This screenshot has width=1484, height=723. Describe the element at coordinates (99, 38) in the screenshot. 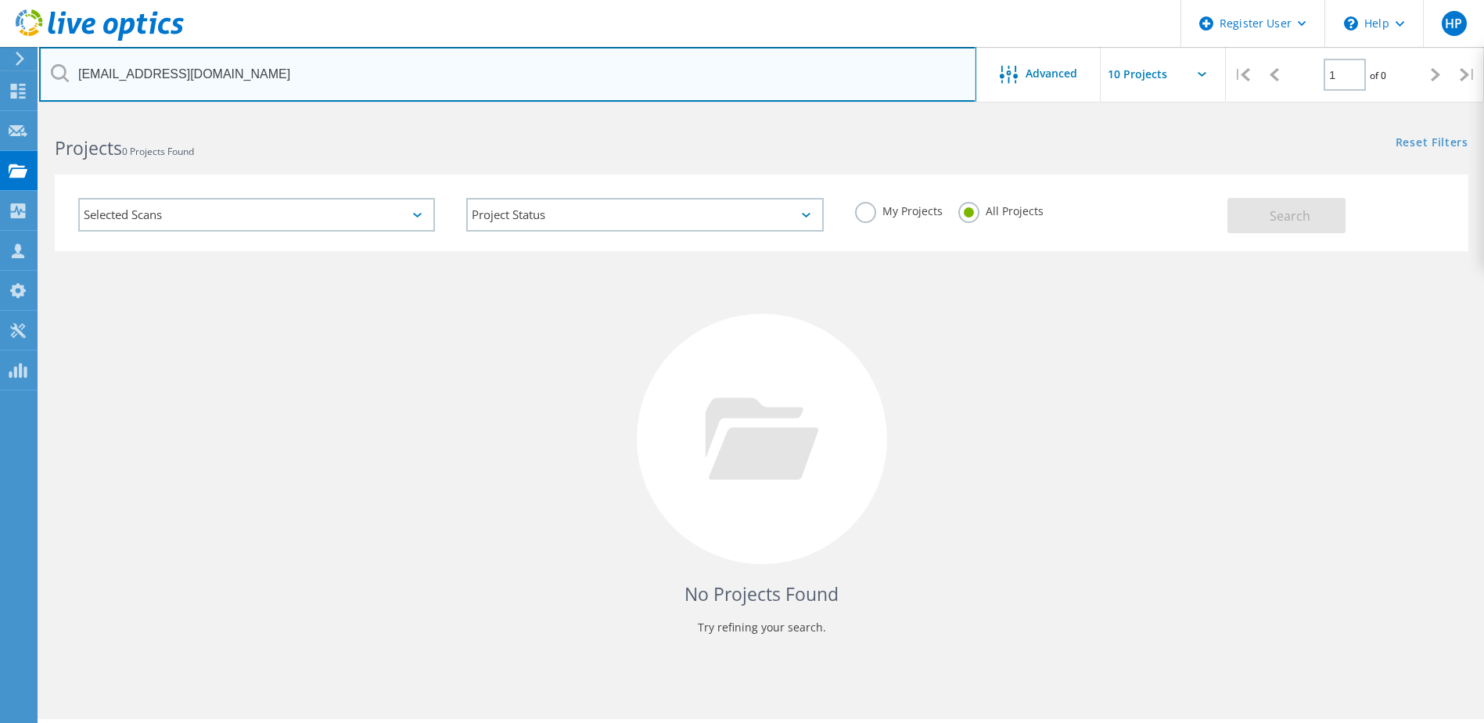

I see `a: Live Optics Dashboard` at that location.